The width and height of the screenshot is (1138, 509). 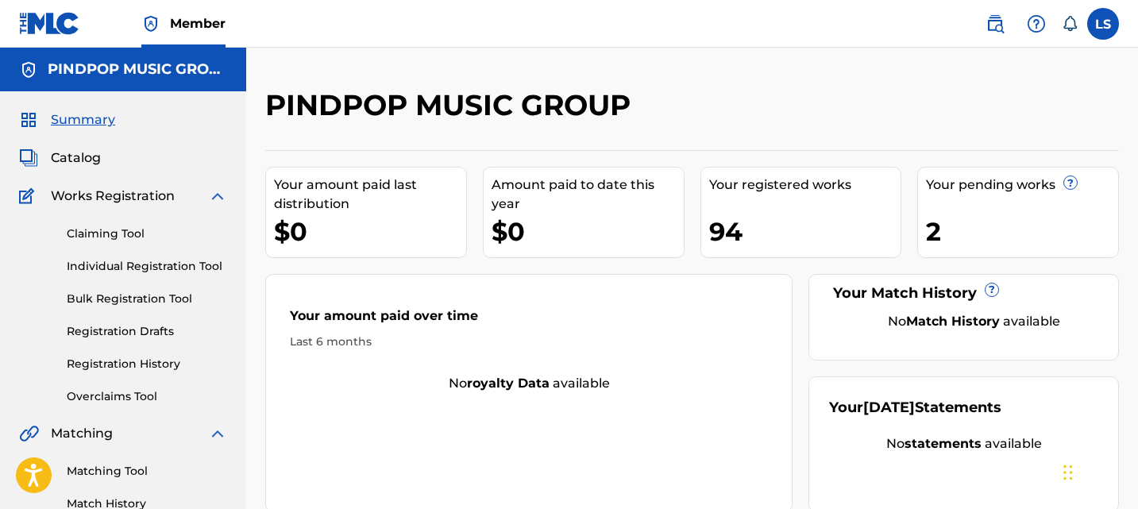 What do you see at coordinates (995, 24) in the screenshot?
I see `img: search` at bounding box center [995, 24].